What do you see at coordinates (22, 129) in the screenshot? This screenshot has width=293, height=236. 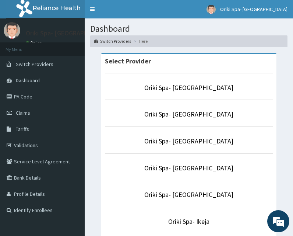 I see `span: Tariffs` at bounding box center [22, 129].